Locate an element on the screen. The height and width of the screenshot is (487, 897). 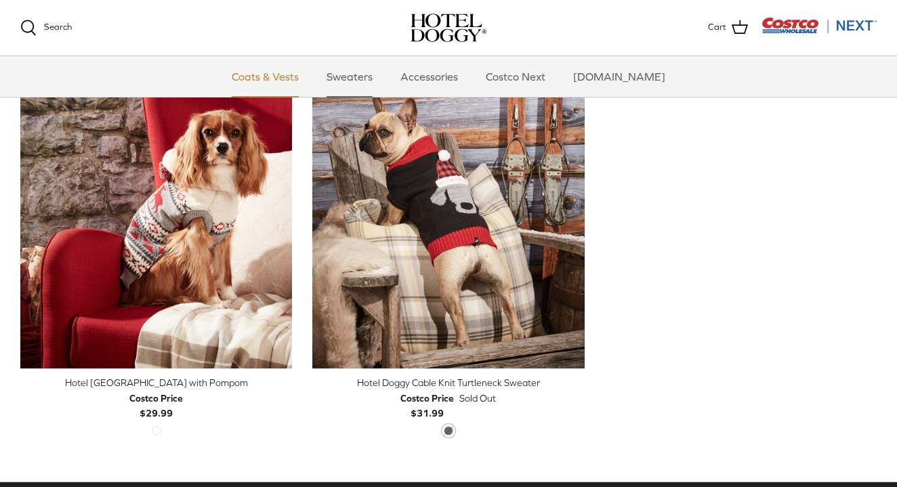
a: Cart is located at coordinates (727, 28).